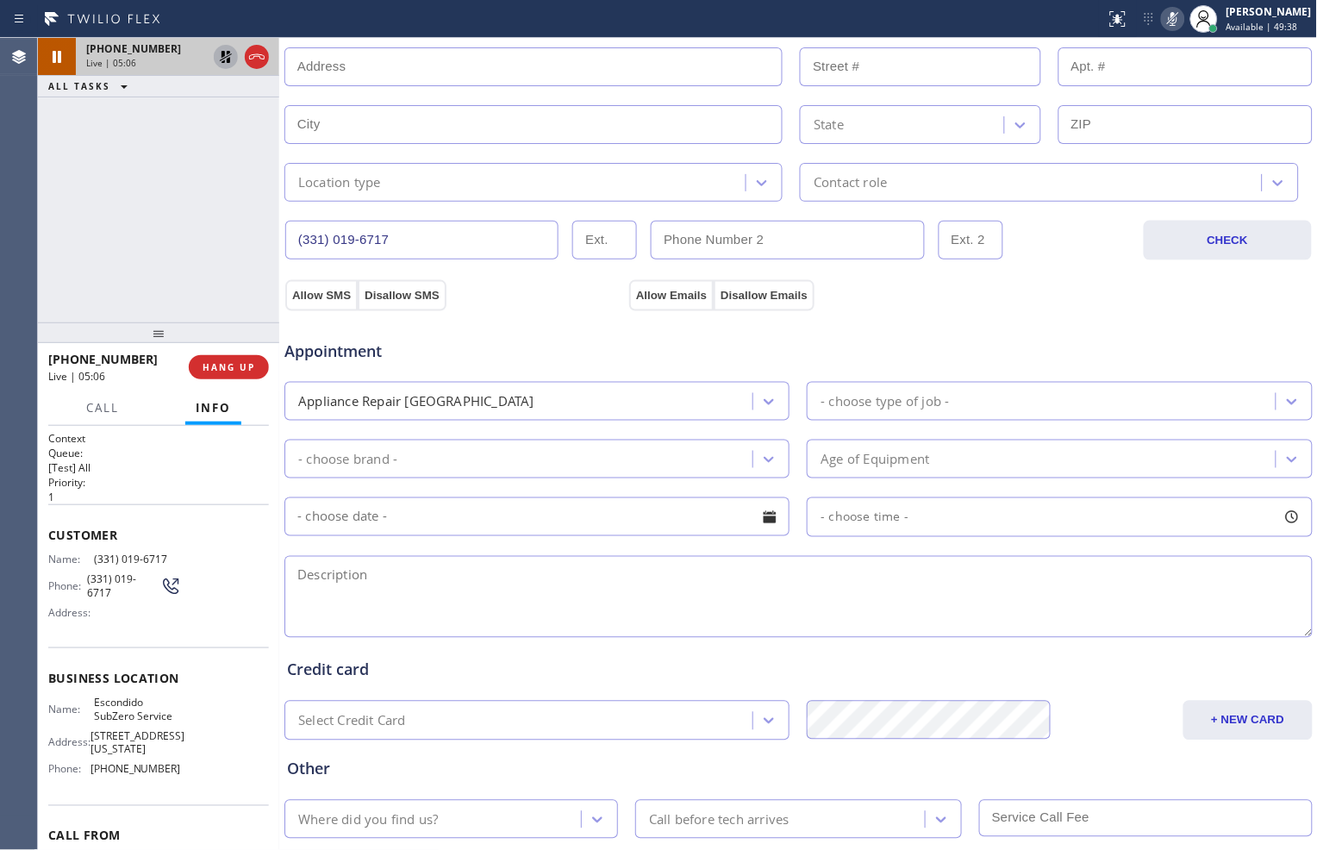  I want to click on button: Unhold Customer, so click(226, 57).